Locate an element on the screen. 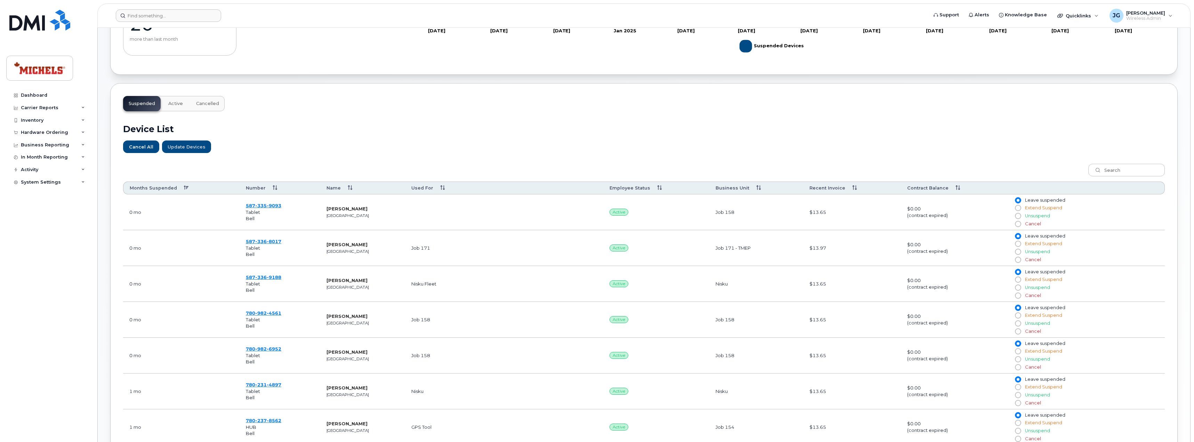 The height and width of the screenshot is (442, 1194). a: 7802314897 is located at coordinates (264, 385).